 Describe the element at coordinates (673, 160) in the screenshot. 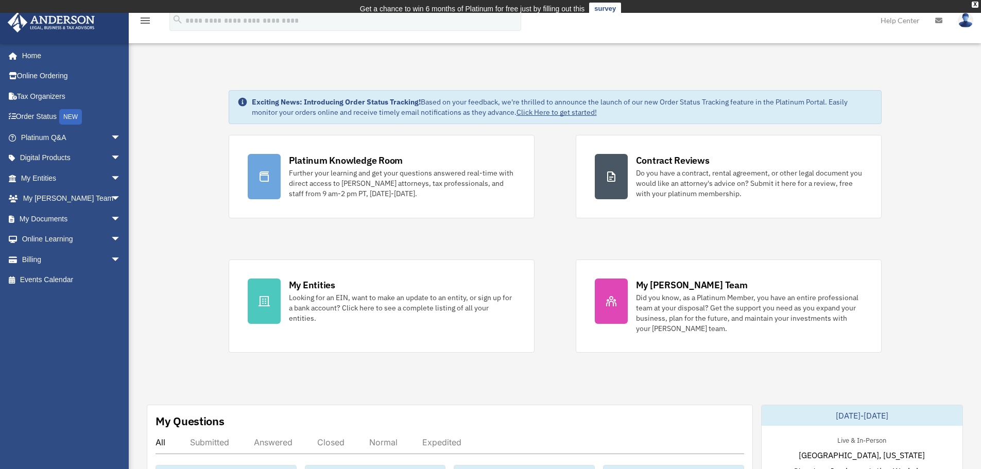

I see `div: Contract Reviews` at that location.